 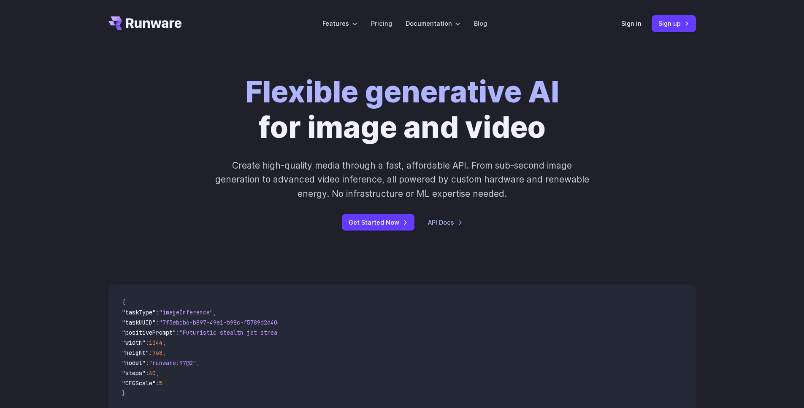 I want to click on h1: for image and video, so click(x=402, y=110).